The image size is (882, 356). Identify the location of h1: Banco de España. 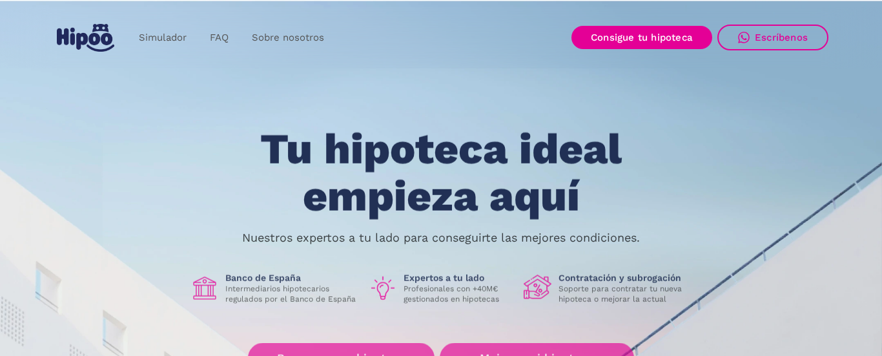
(292, 278).